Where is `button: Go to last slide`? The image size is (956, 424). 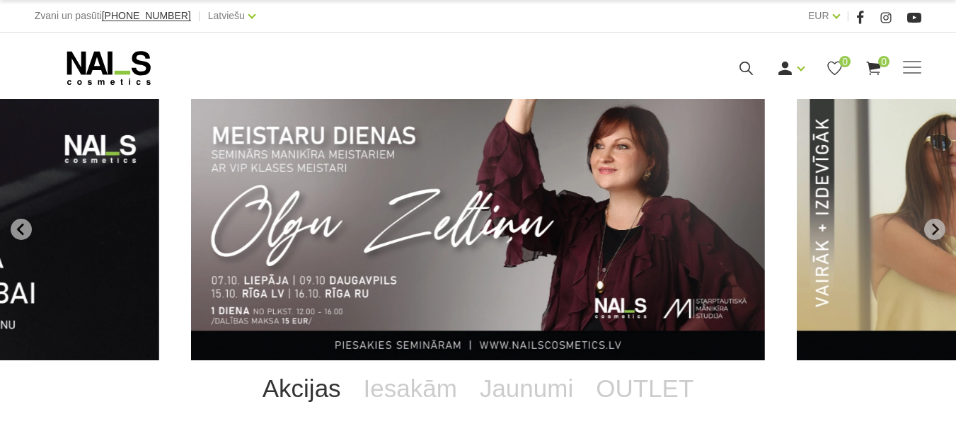
button: Go to last slide is located at coordinates (21, 229).